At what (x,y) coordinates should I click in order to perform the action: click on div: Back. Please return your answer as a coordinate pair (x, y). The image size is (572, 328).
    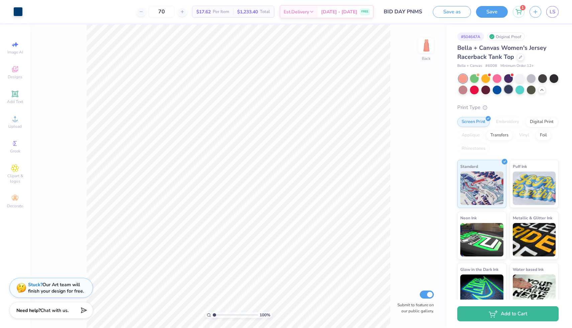
    Looking at the image, I should click on (426, 58).